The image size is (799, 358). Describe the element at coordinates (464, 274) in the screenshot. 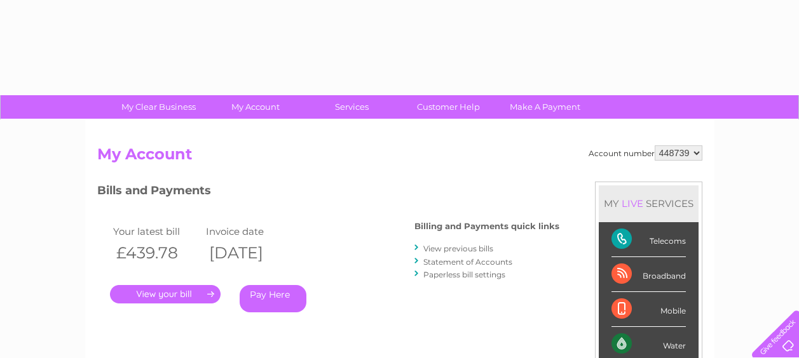

I see `a: Paperless bill settings` at that location.